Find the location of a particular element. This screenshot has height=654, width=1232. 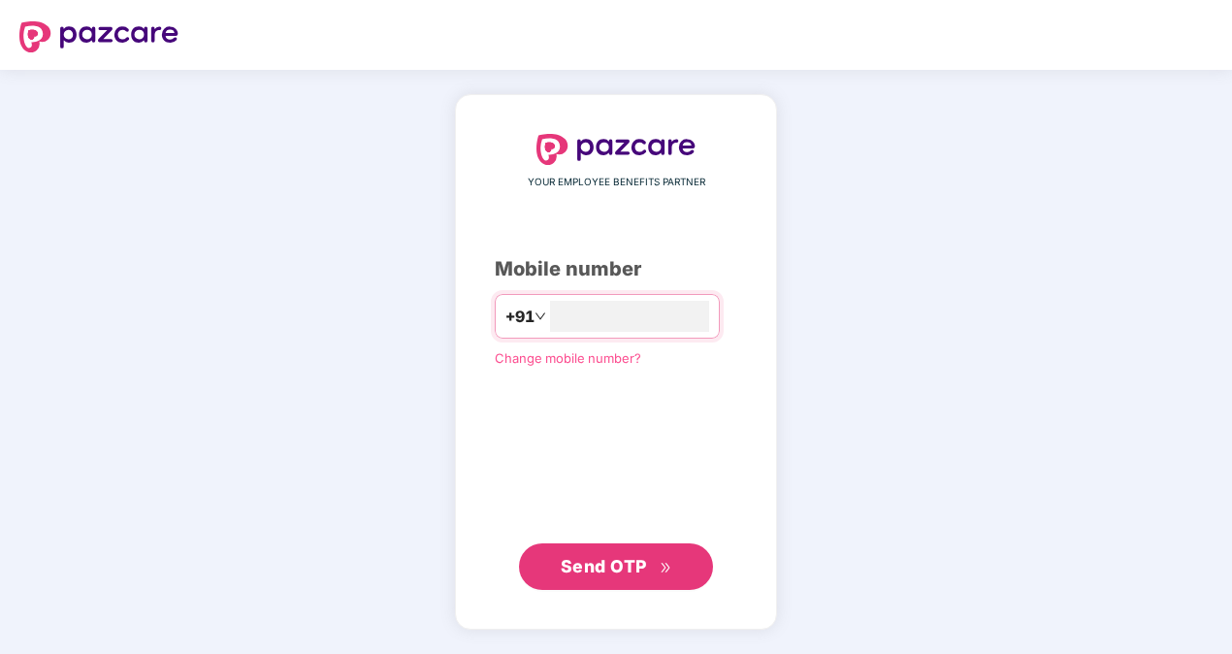

button: Send OTPdouble-right is located at coordinates (616, 567).